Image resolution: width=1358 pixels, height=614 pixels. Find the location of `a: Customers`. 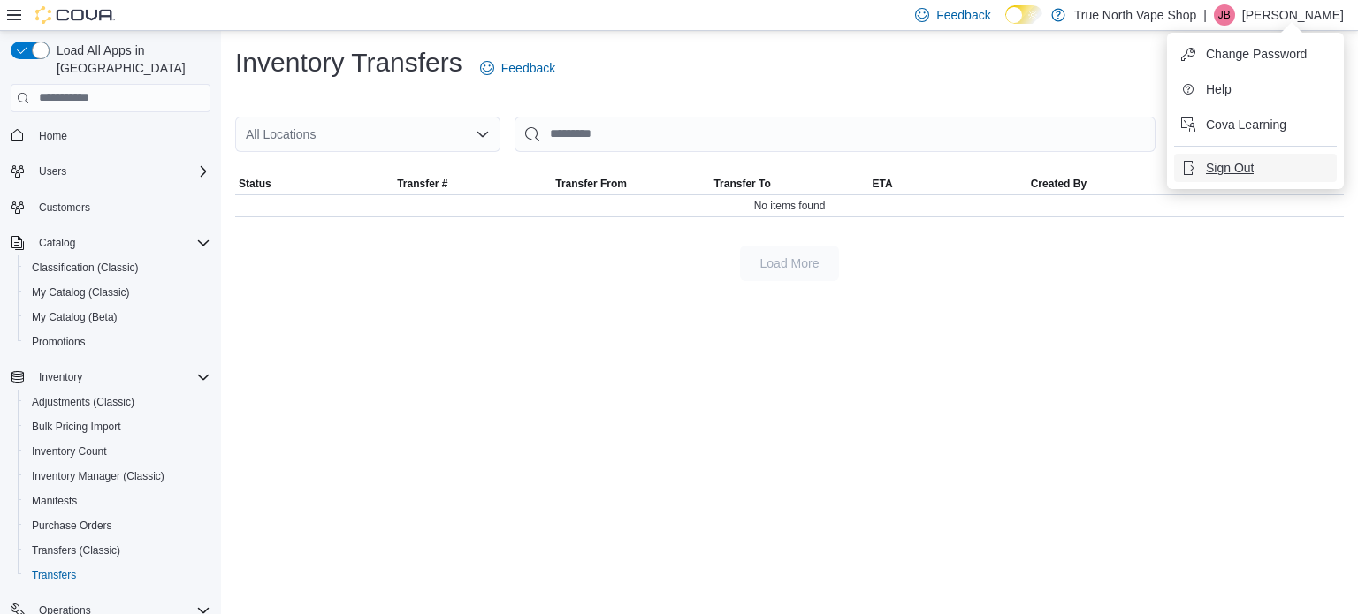

a: Customers is located at coordinates (65, 208).